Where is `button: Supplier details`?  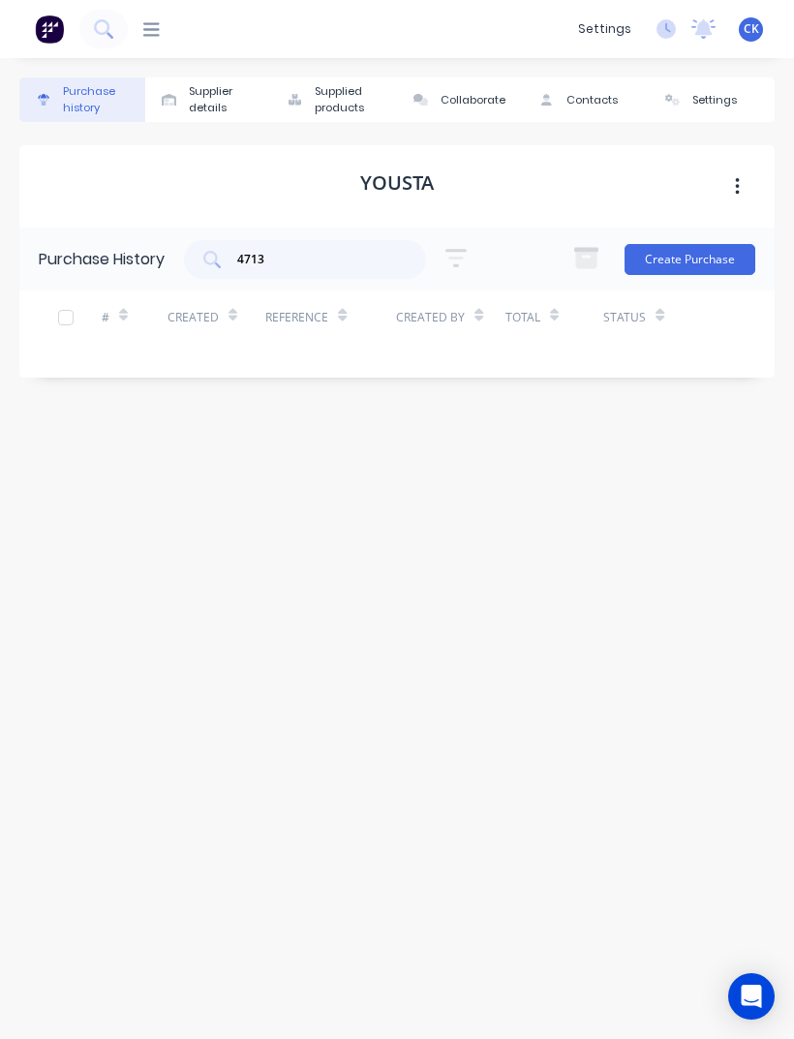
button: Supplier details is located at coordinates (208, 100).